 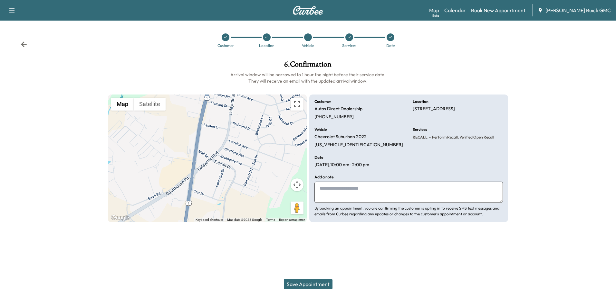 What do you see at coordinates (209, 220) in the screenshot?
I see `button: Keyboard shortcuts` at bounding box center [209, 220].